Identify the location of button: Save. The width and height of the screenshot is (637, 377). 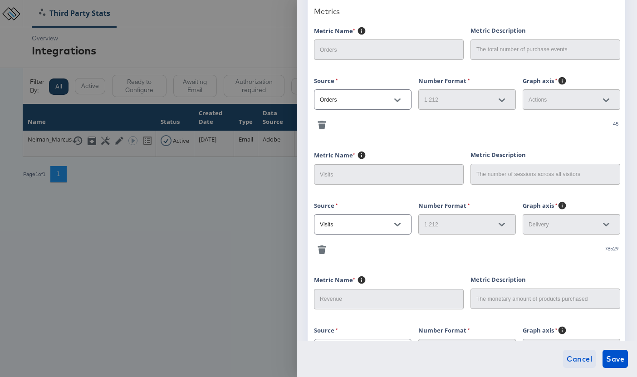
(616, 359).